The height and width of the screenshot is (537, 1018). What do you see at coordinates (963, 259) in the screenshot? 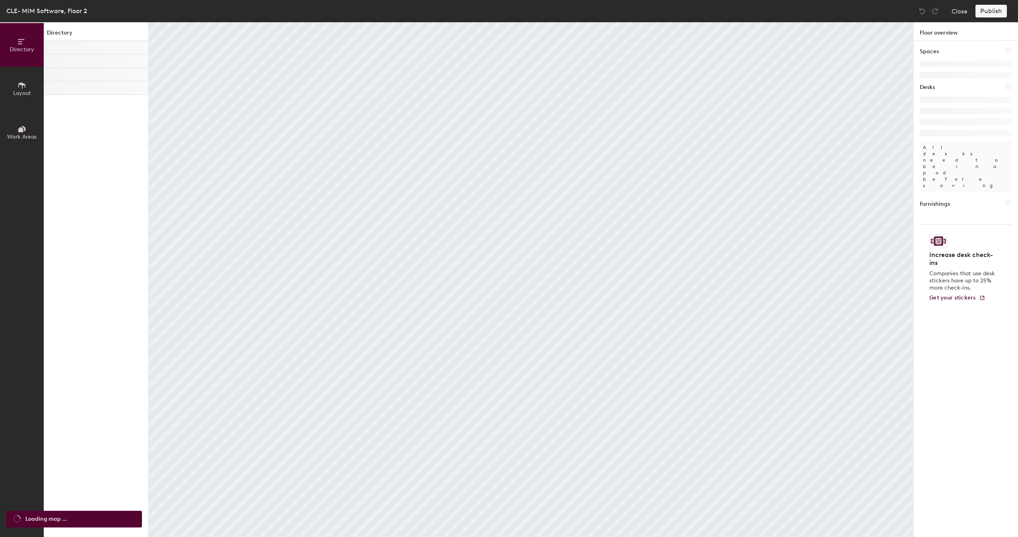
I see `h4: Increase desk check-ins` at bounding box center [963, 259].